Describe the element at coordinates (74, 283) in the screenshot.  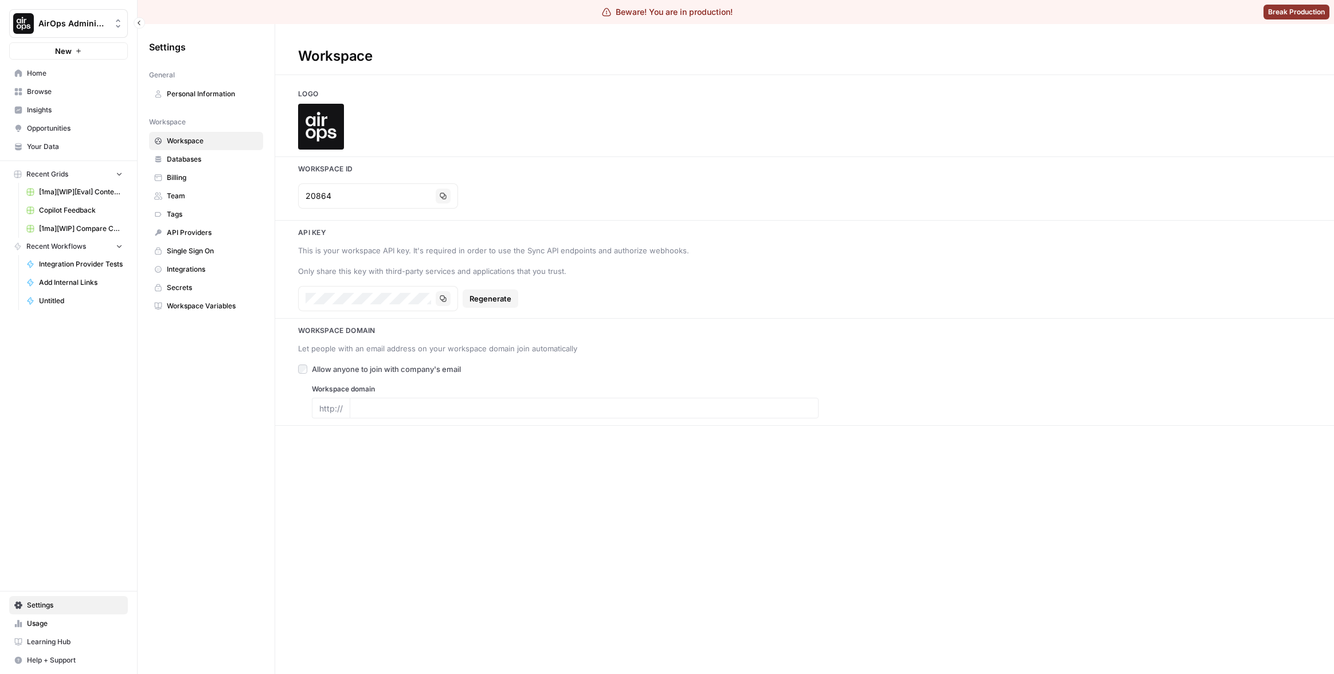
I see `a: Add Internal Links` at that location.